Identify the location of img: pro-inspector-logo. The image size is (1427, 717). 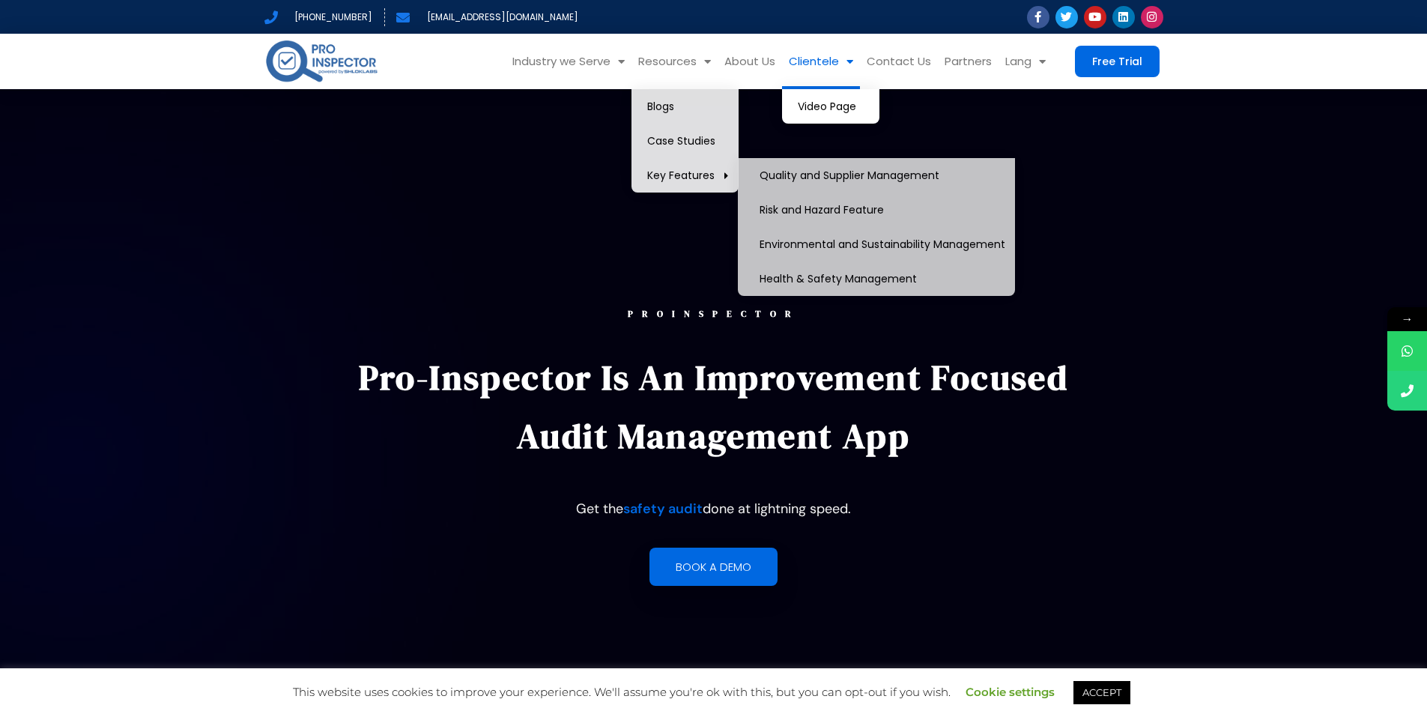
(321, 61).